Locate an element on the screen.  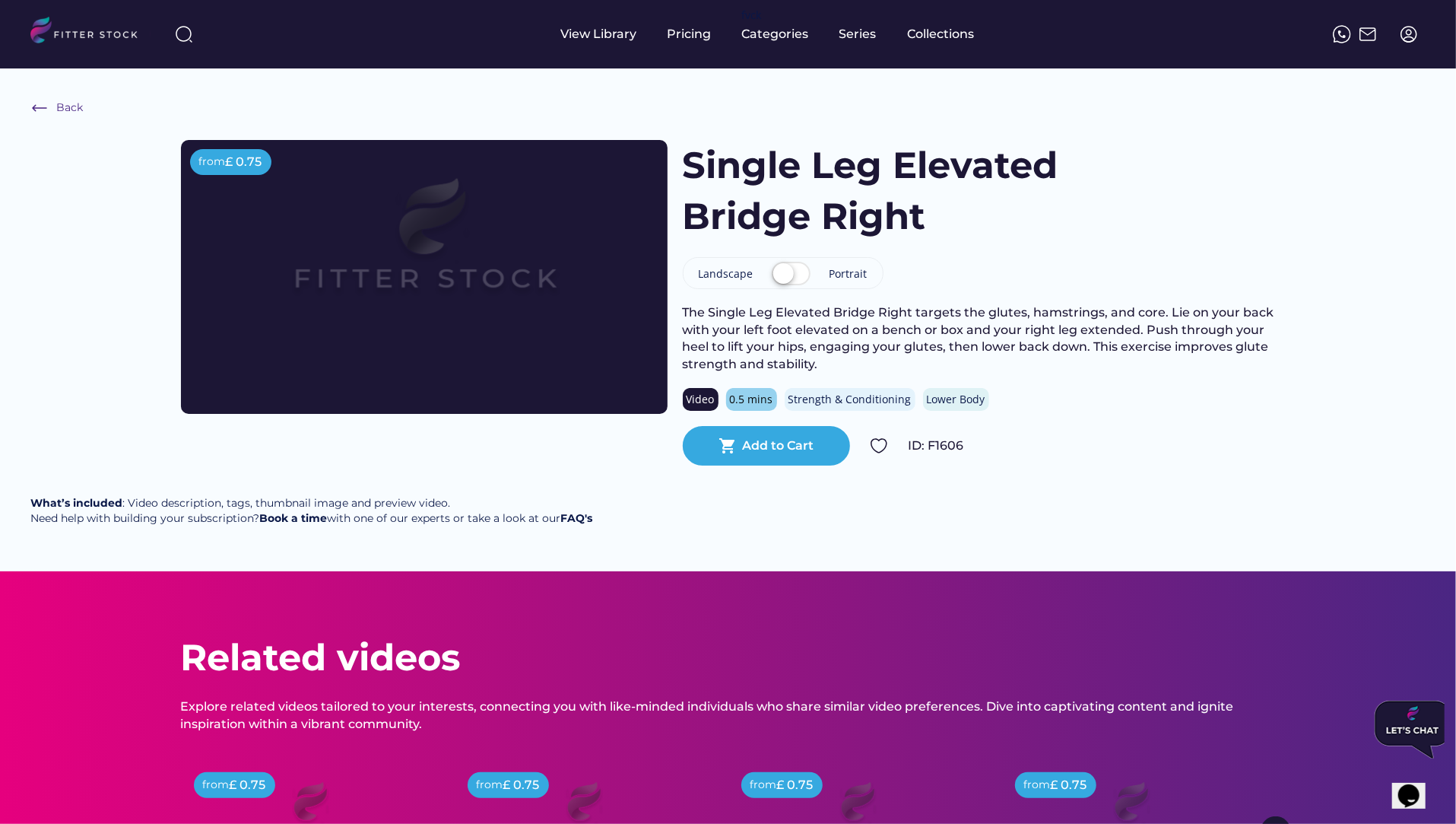
div: : Video description, tags, thumbnail image and preview video. Need help with building your subscr... is located at coordinates (311, 510).